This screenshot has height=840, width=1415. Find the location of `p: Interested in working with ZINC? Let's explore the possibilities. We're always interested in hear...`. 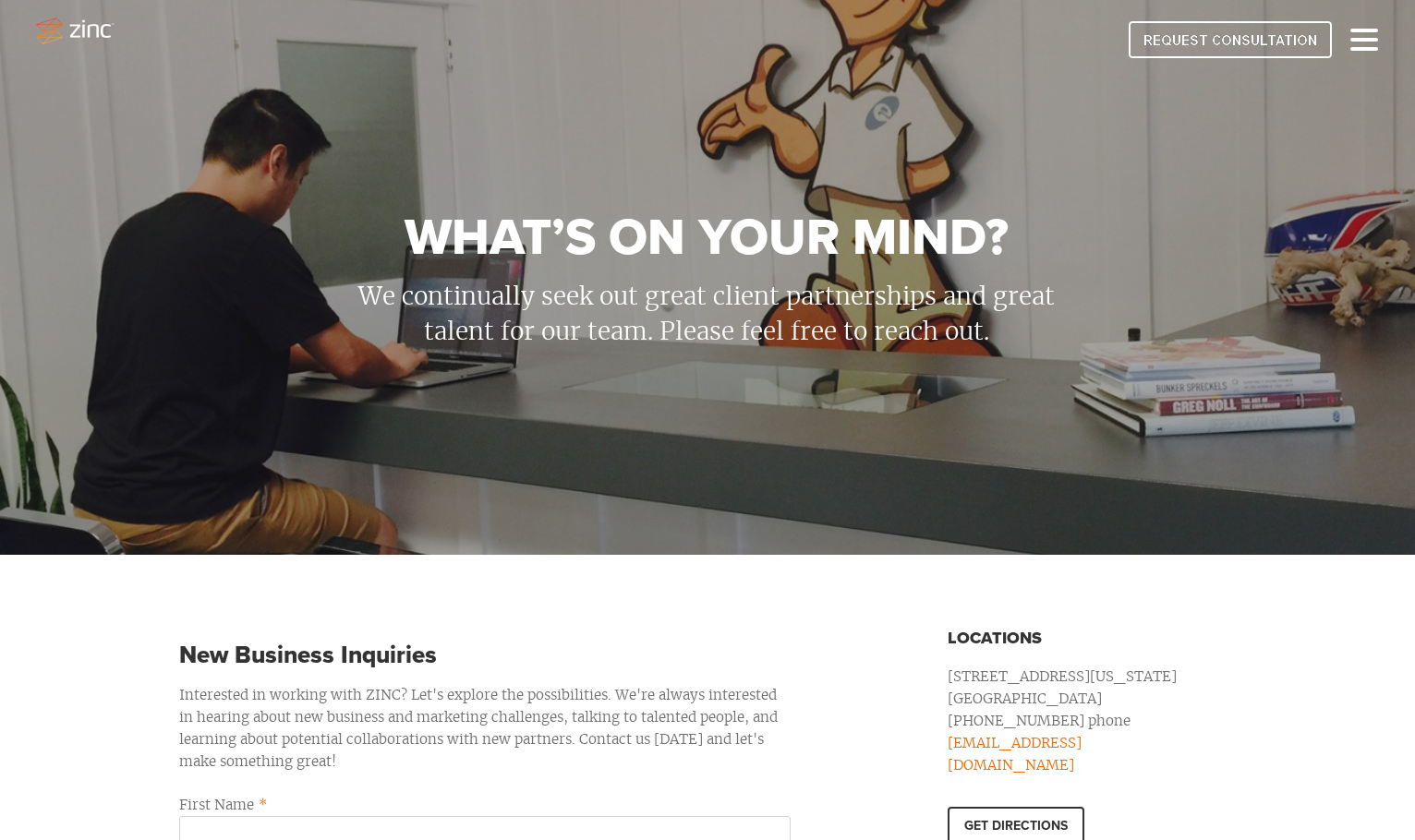

p: Interested in working with ZINC? Let's explore the possibilities. We're always interested in hear... is located at coordinates (484, 728).